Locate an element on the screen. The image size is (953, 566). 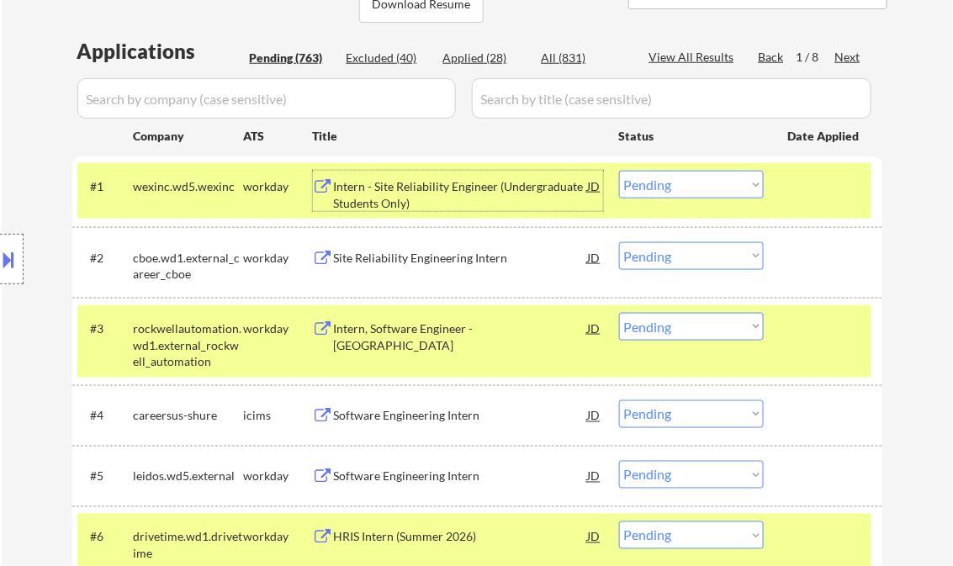
div: Title is located at coordinates (458, 136).